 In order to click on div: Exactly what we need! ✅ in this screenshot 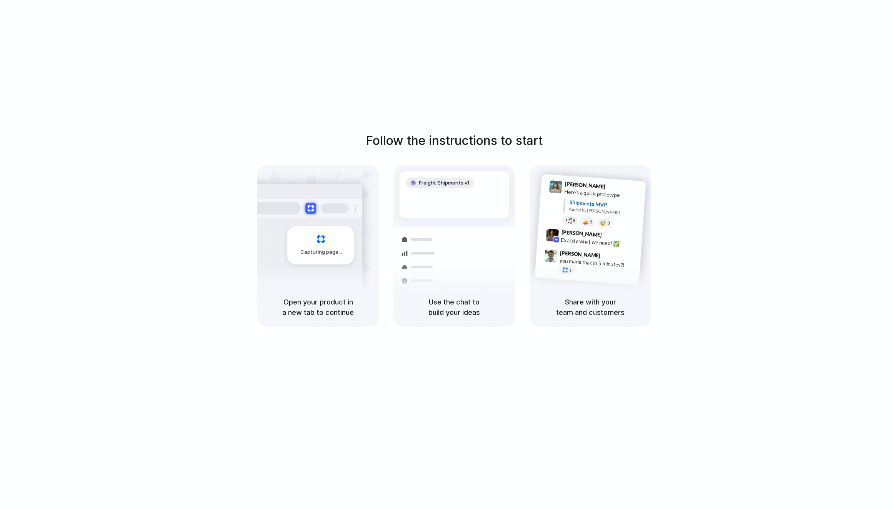, I will do `click(599, 242)`.